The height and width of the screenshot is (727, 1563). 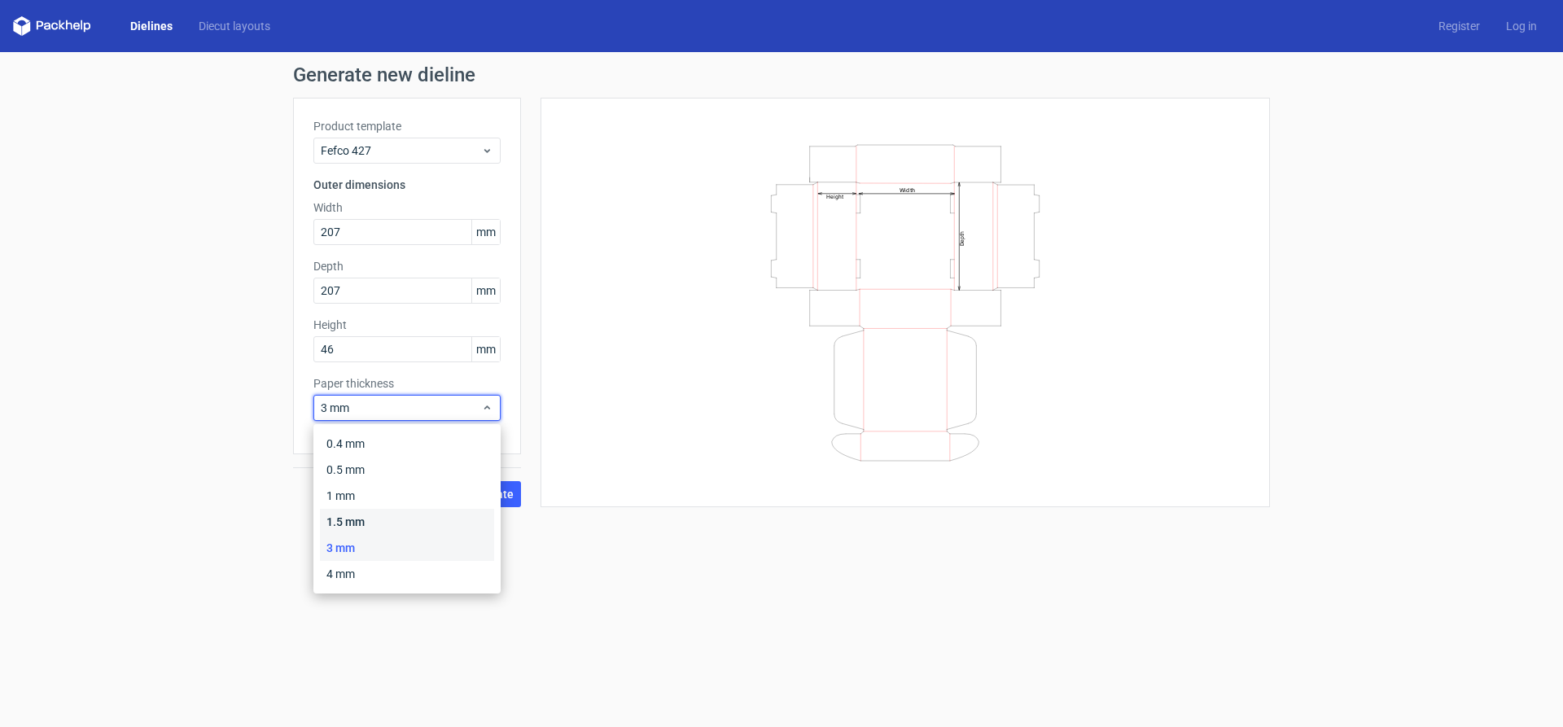 I want to click on label: Product template, so click(x=407, y=126).